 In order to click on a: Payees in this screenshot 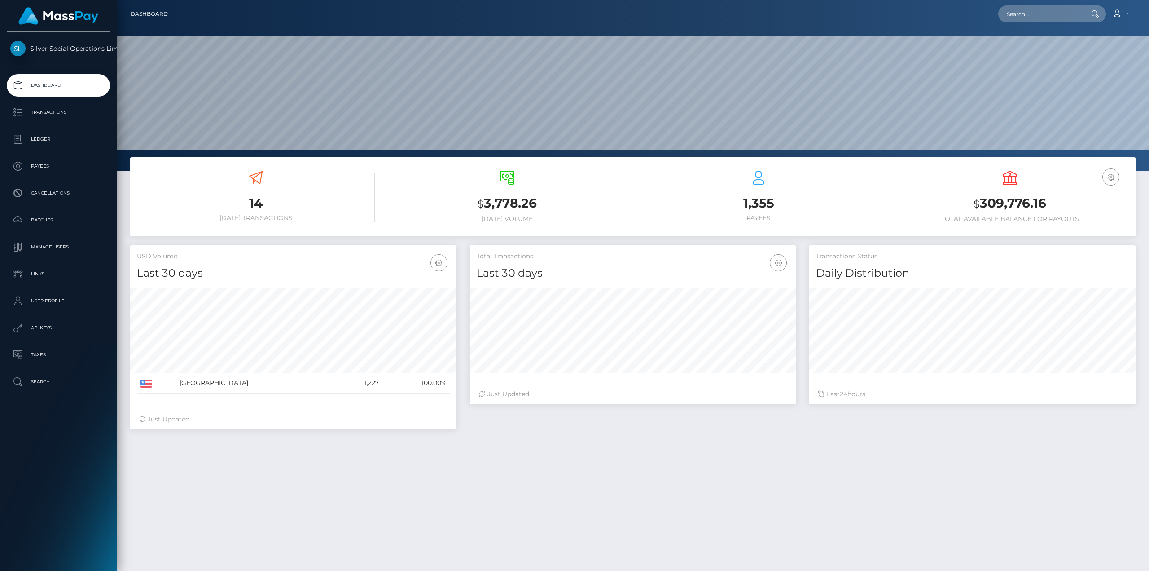, I will do `click(58, 166)`.